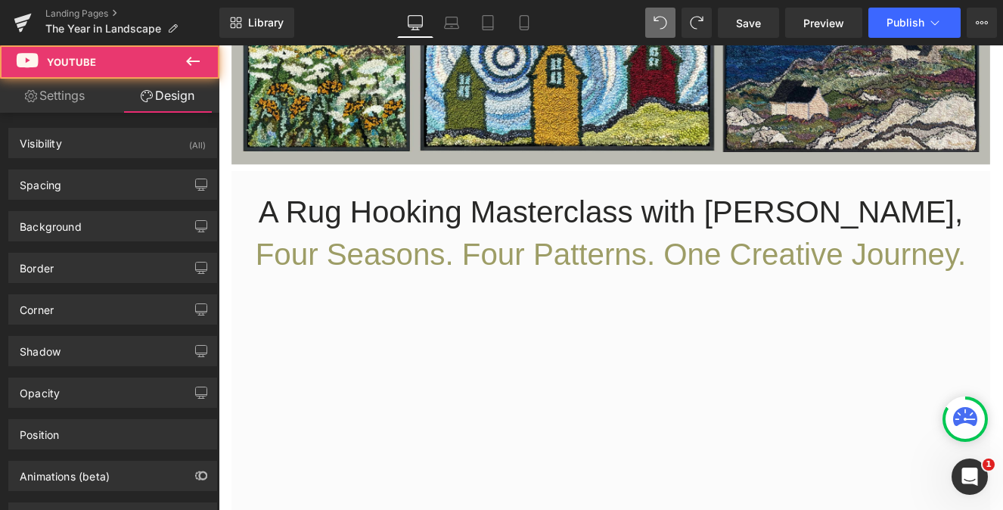 The height and width of the screenshot is (510, 1003). What do you see at coordinates (39, 430) in the screenshot?
I see `div: Position` at bounding box center [39, 430].